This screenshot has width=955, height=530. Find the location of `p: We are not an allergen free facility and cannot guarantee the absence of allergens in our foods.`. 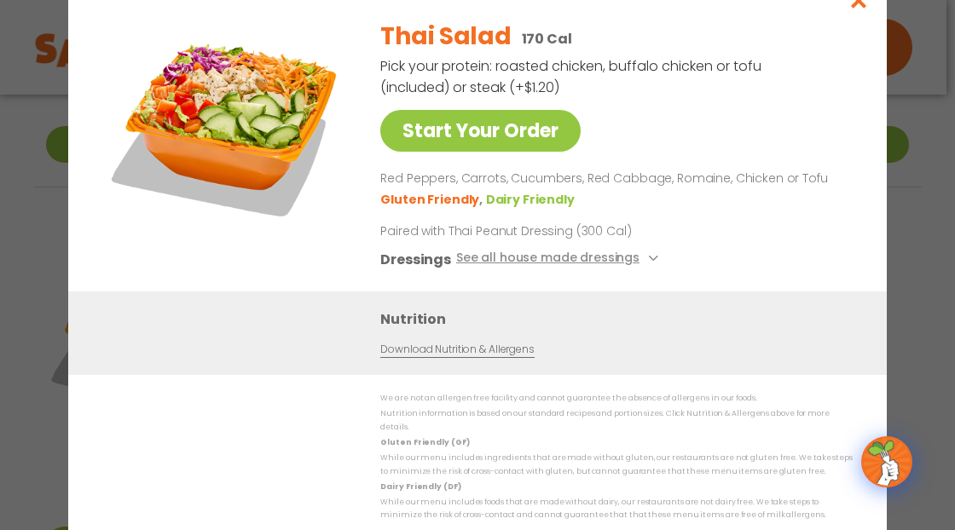

p: We are not an allergen free facility and cannot guarantee the absence of allergens in our foods. is located at coordinates (616, 398).